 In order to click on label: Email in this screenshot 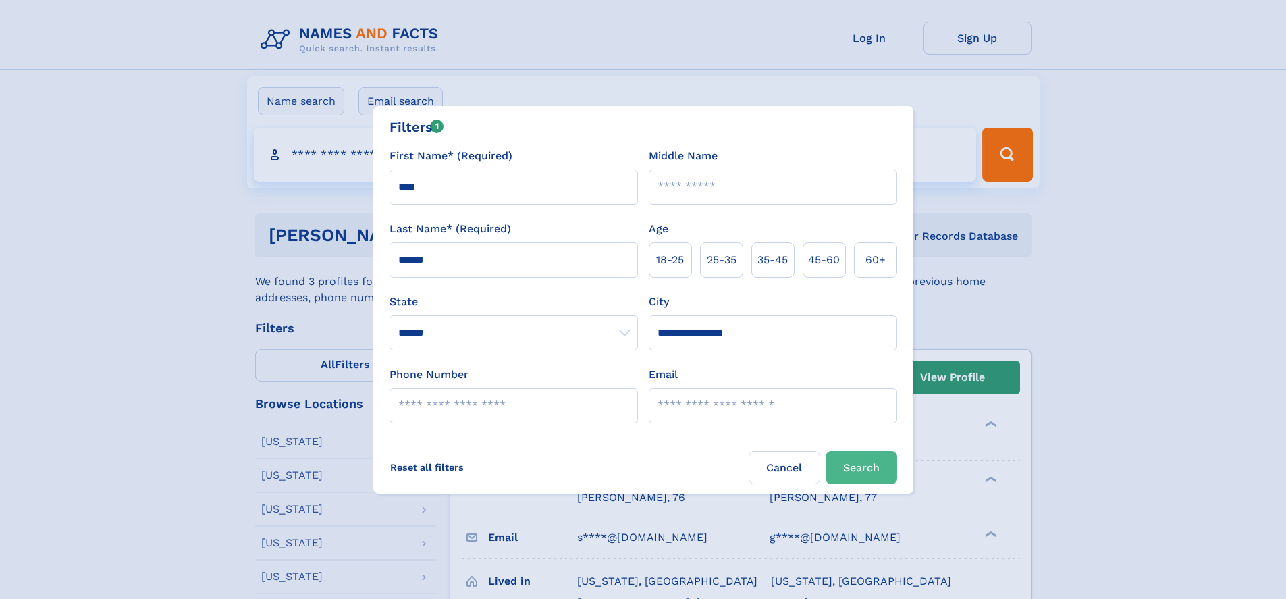, I will do `click(663, 375)`.